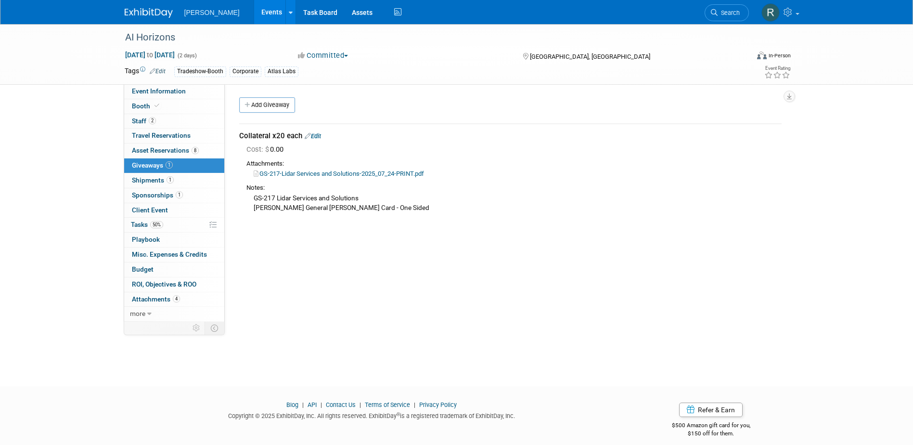 Image resolution: width=913 pixels, height=445 pixels. I want to click on div: Event Format, so click(742, 57).